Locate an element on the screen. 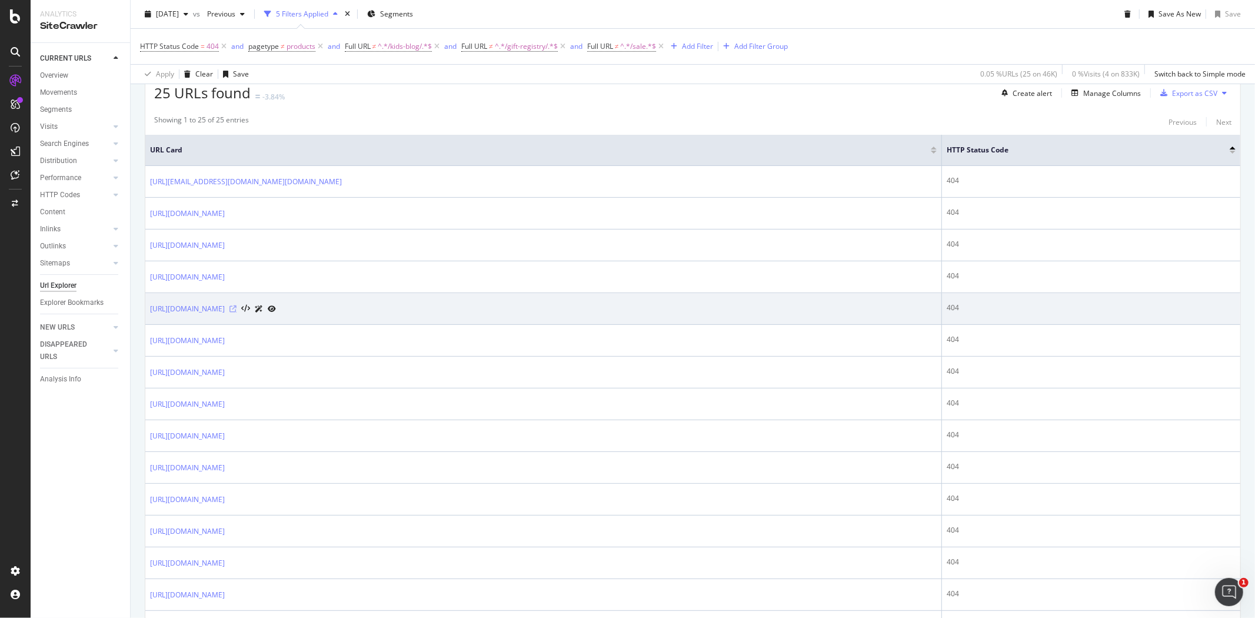 The image size is (1255, 618). img: Equal is located at coordinates (258, 97).